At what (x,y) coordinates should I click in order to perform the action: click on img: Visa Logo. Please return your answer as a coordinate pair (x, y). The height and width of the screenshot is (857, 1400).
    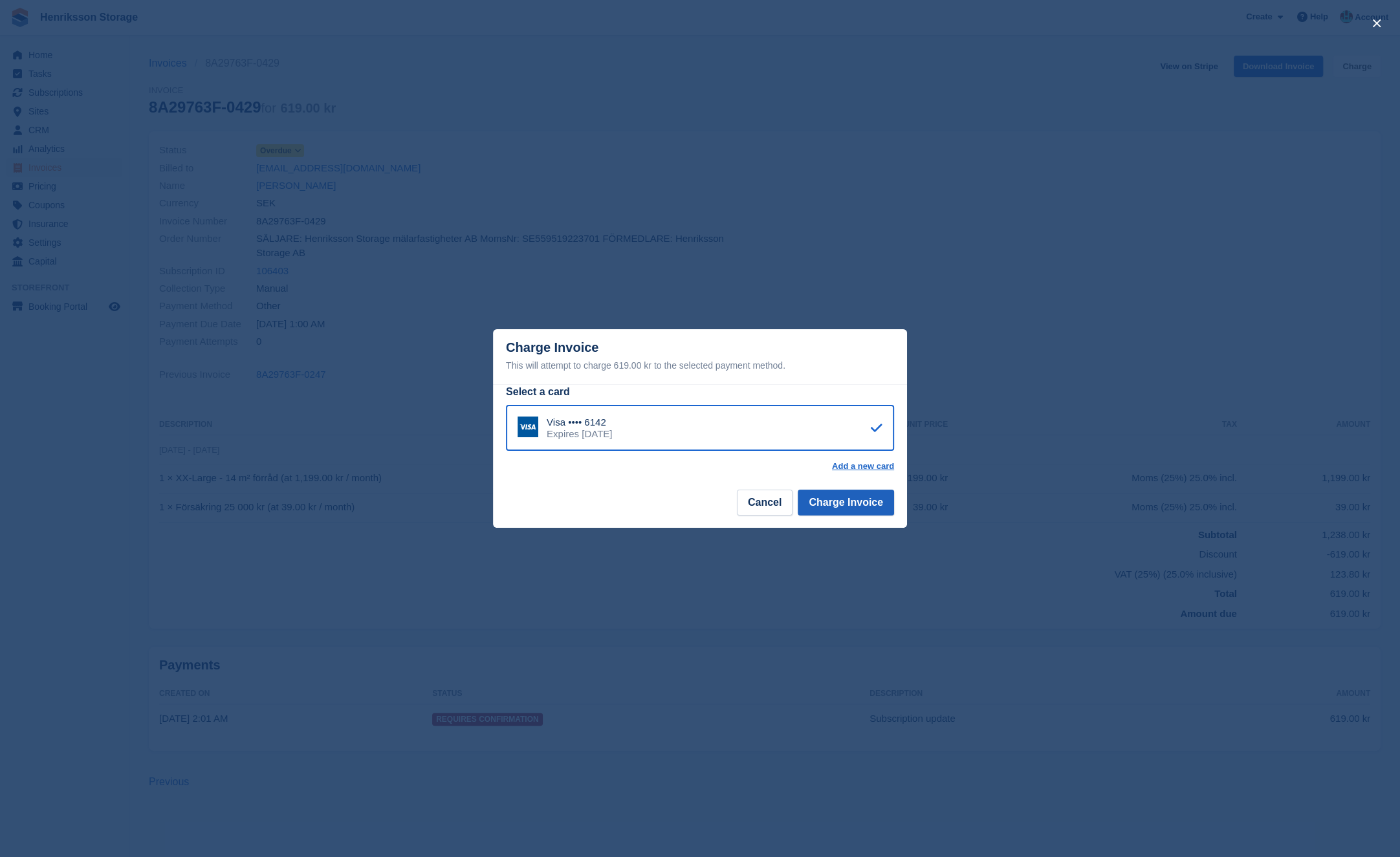
    Looking at the image, I should click on (528, 427).